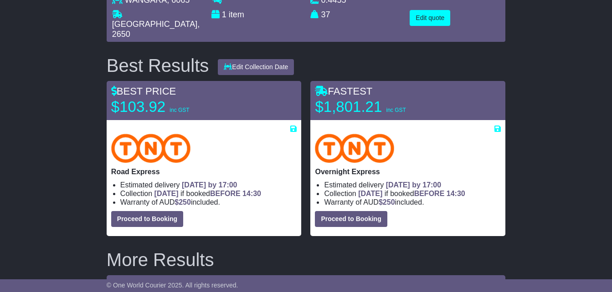  Describe the element at coordinates (344, 91) in the screenshot. I see `span: FASTEST` at that location.